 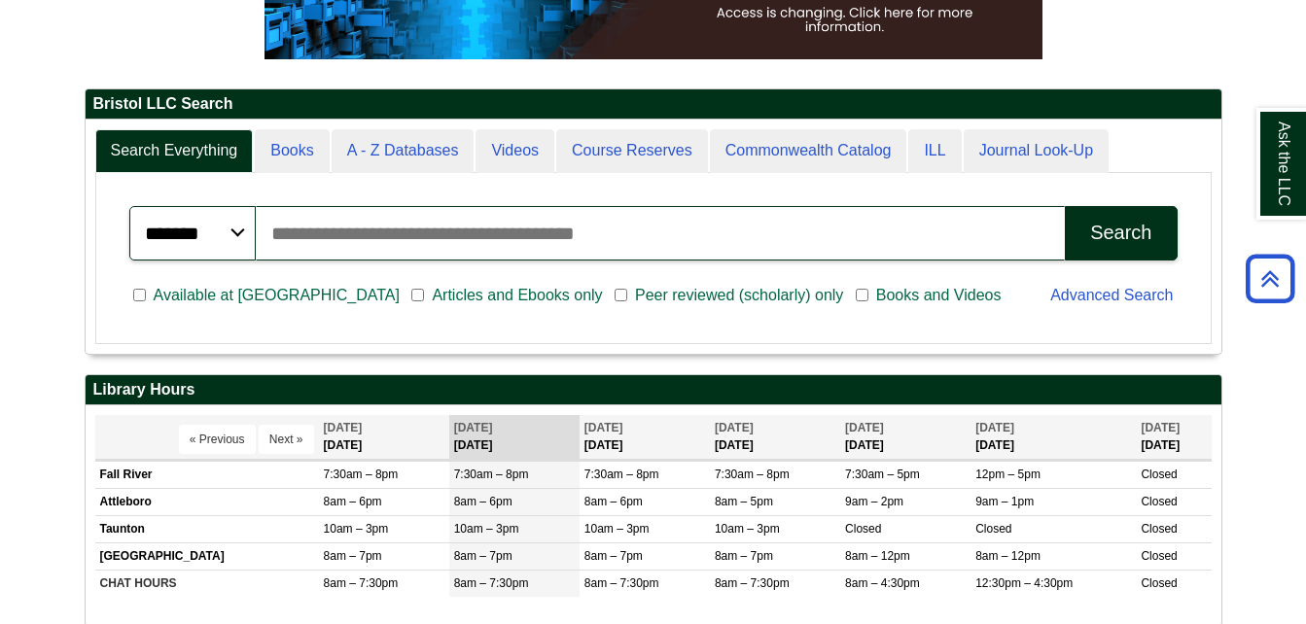 I want to click on input: Books and Videos, so click(x=861, y=296).